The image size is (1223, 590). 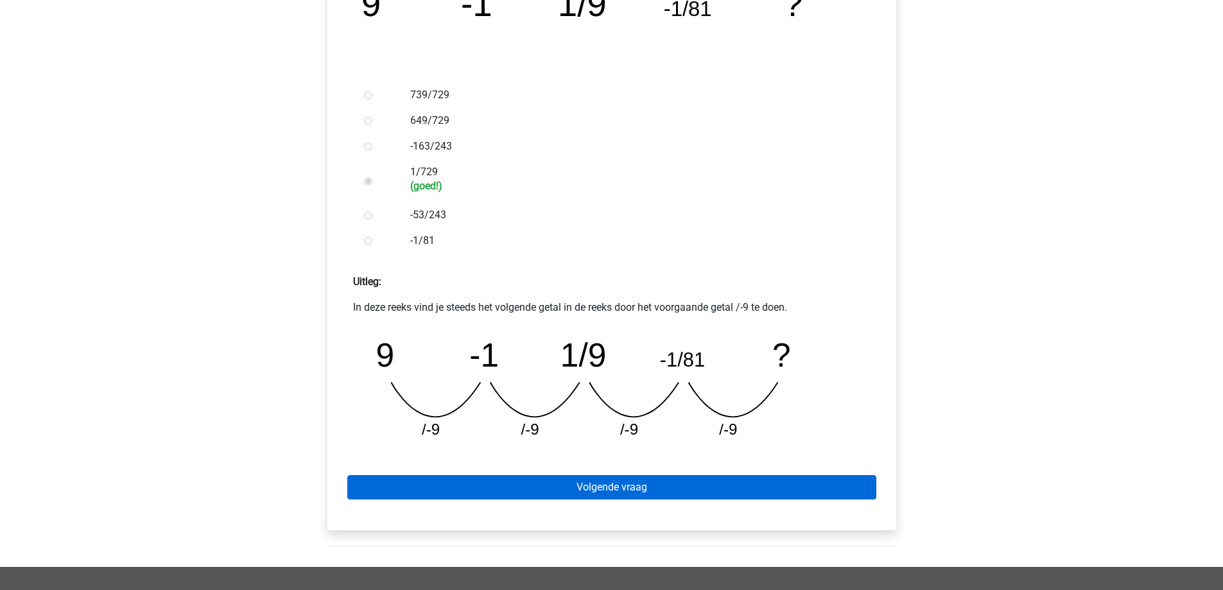 What do you see at coordinates (632, 215) in the screenshot?
I see `label: -53/243` at bounding box center [632, 215].